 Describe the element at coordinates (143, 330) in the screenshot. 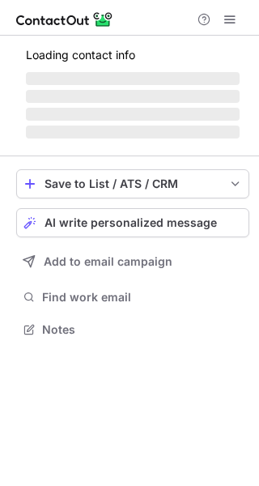

I see `span: Notes` at that location.